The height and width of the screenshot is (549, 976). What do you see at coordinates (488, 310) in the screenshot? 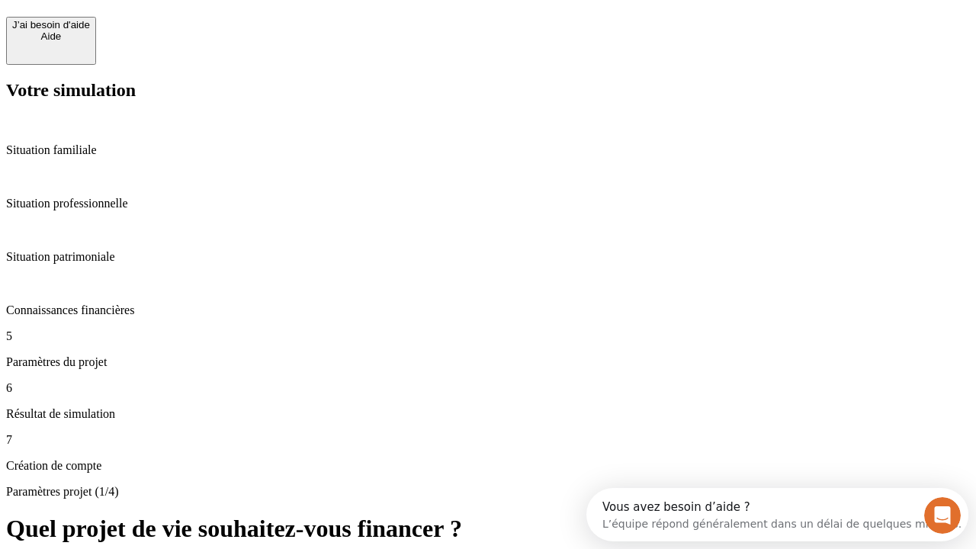
I see `p: Connaissances financières` at bounding box center [488, 310].